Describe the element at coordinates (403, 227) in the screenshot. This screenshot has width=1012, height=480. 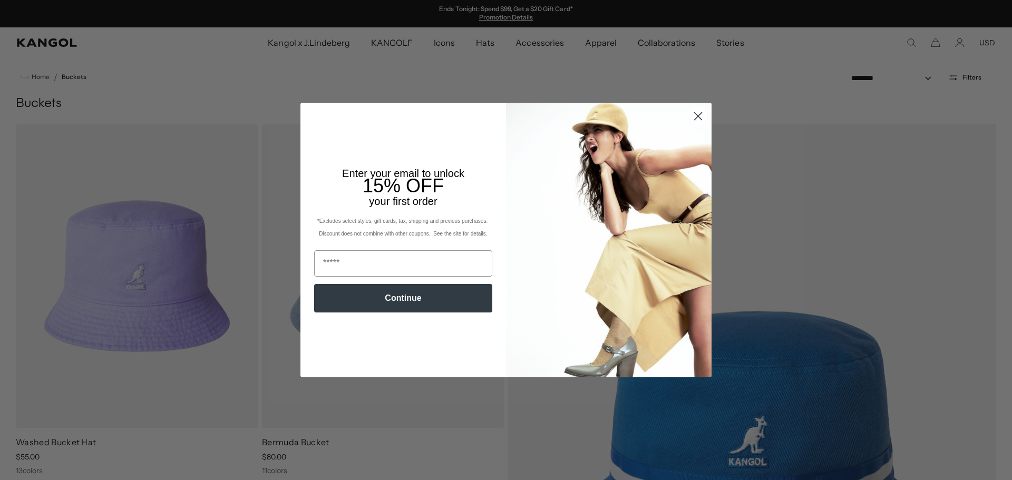
I see `span: *Excludes select styles, gift cards, tax, shipping and previous purchases. Discount does not comb...` at that location.